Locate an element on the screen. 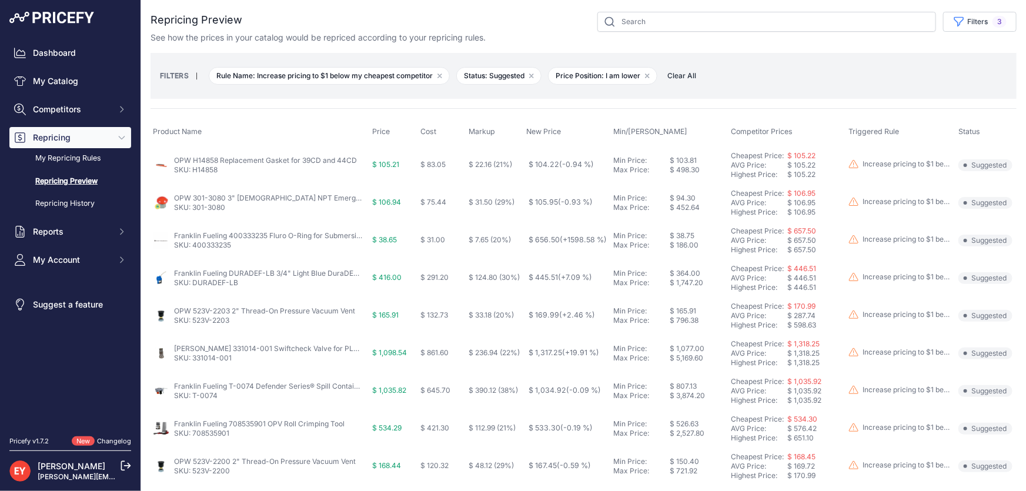  span: $ 421.30 is located at coordinates (434, 427).